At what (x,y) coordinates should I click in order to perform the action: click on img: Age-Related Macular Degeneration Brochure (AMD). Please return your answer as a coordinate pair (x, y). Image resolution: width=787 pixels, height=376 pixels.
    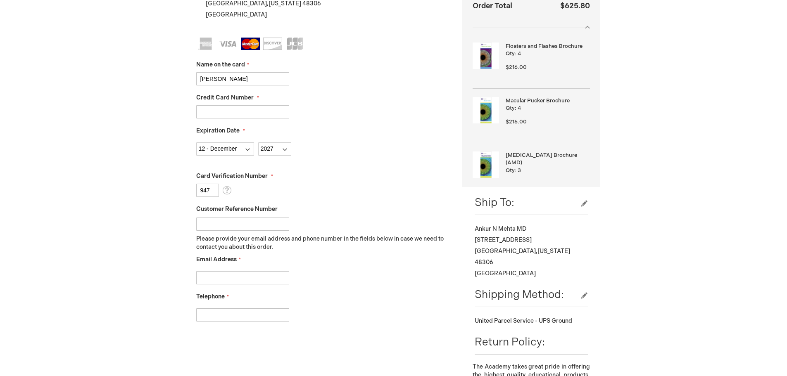
    Looking at the image, I should click on (486, 165).